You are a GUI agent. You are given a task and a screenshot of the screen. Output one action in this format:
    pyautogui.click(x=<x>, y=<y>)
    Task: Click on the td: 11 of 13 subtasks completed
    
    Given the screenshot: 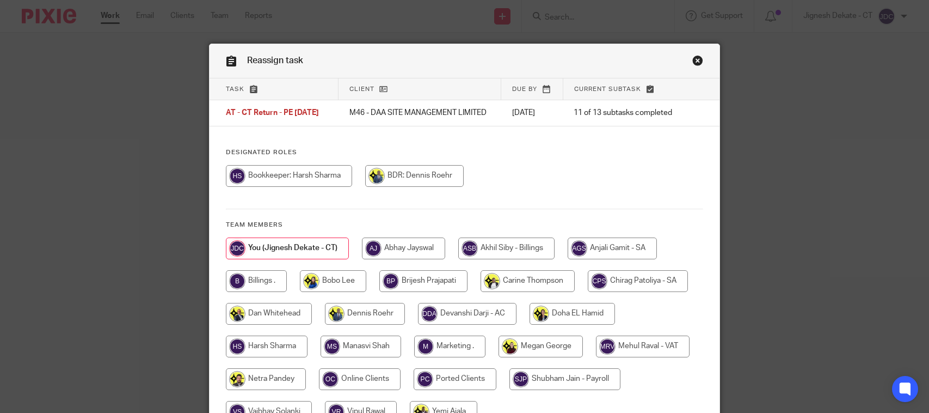 What is the action you would take?
    pyautogui.click(x=624, y=113)
    